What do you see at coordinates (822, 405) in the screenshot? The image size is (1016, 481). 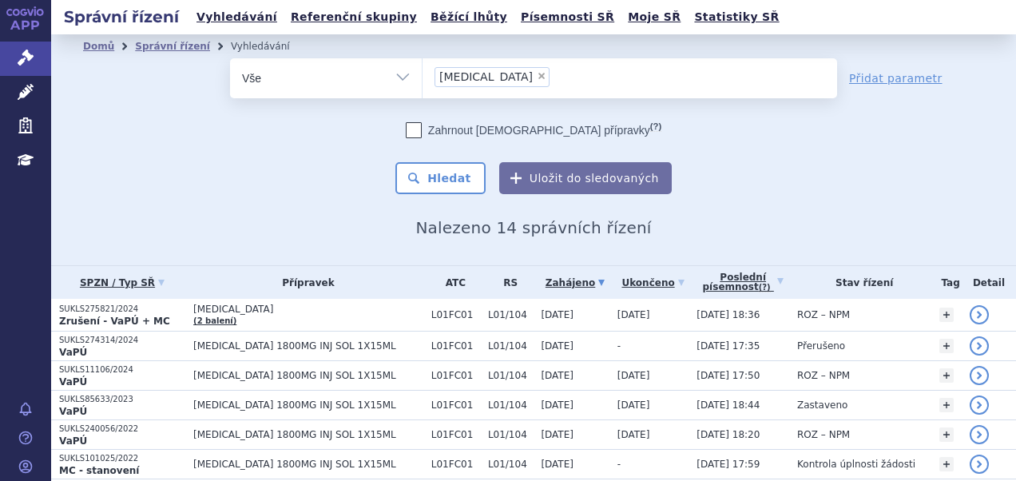 I see `span: Zastaveno` at bounding box center [822, 405].